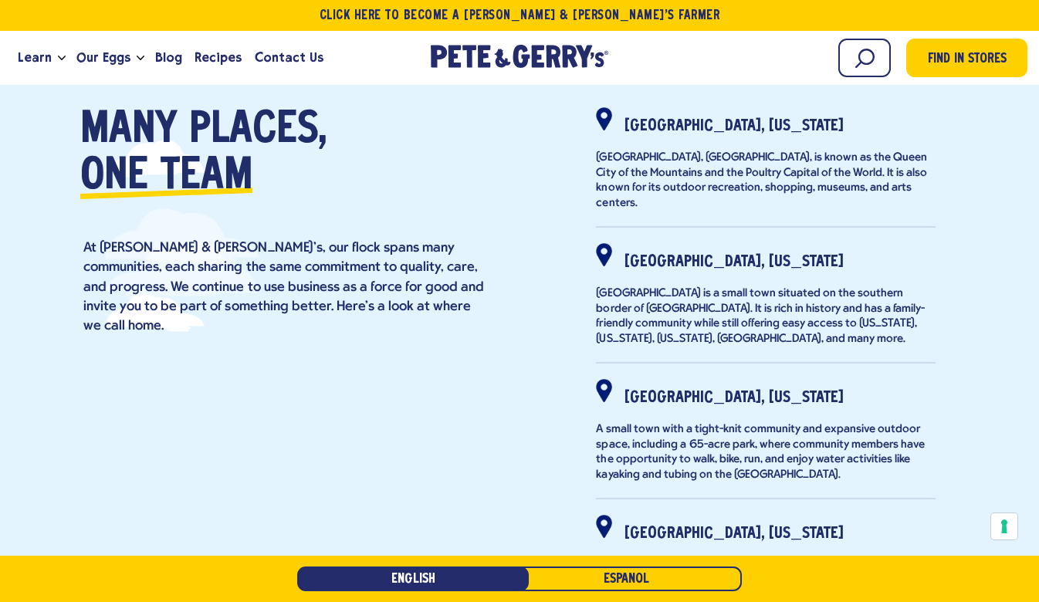  Describe the element at coordinates (966, 58) in the screenshot. I see `a: Find in Stores` at that location.